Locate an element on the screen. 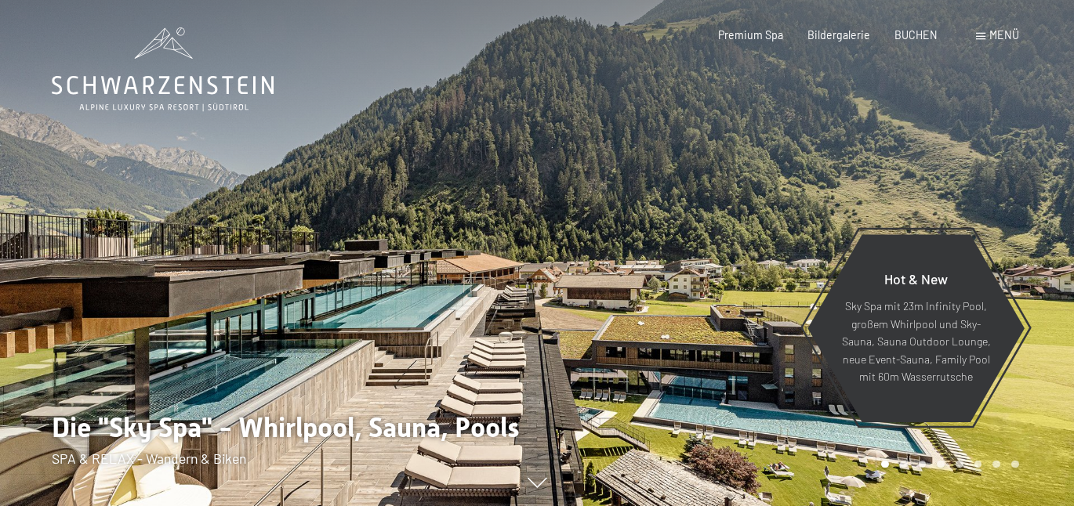 The height and width of the screenshot is (506, 1074). div: Carousel Page 6 is located at coordinates (978, 465).